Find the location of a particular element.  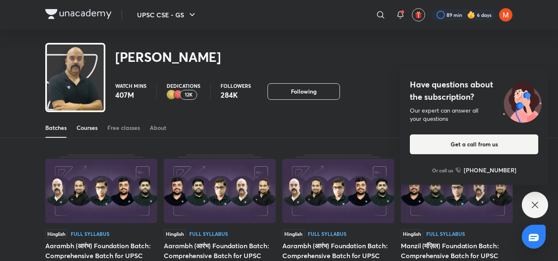

button: avatar is located at coordinates (419, 15).